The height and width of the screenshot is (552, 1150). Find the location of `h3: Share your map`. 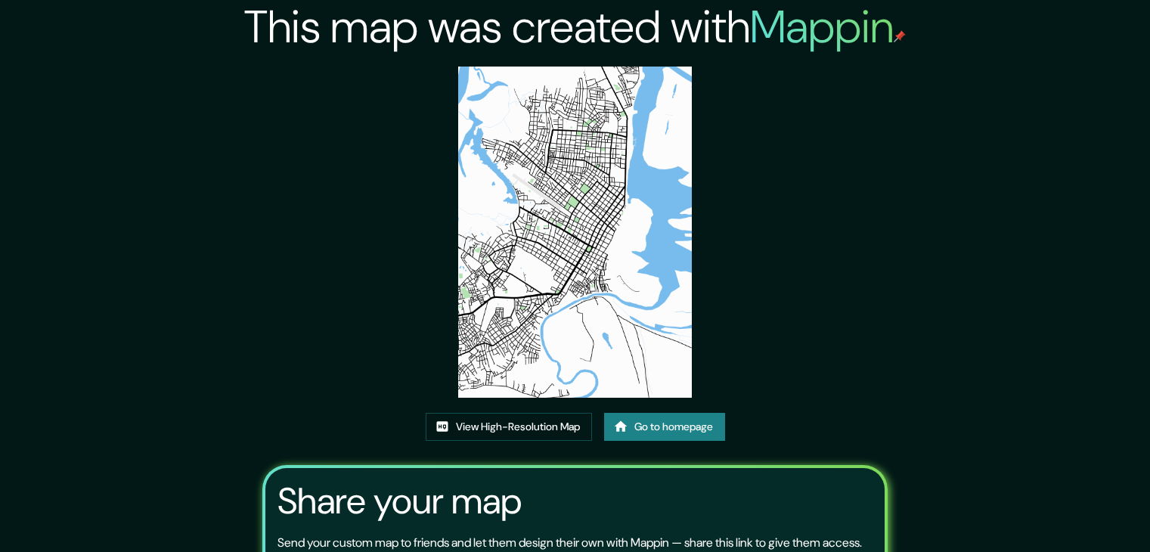

h3: Share your map is located at coordinates (399, 501).